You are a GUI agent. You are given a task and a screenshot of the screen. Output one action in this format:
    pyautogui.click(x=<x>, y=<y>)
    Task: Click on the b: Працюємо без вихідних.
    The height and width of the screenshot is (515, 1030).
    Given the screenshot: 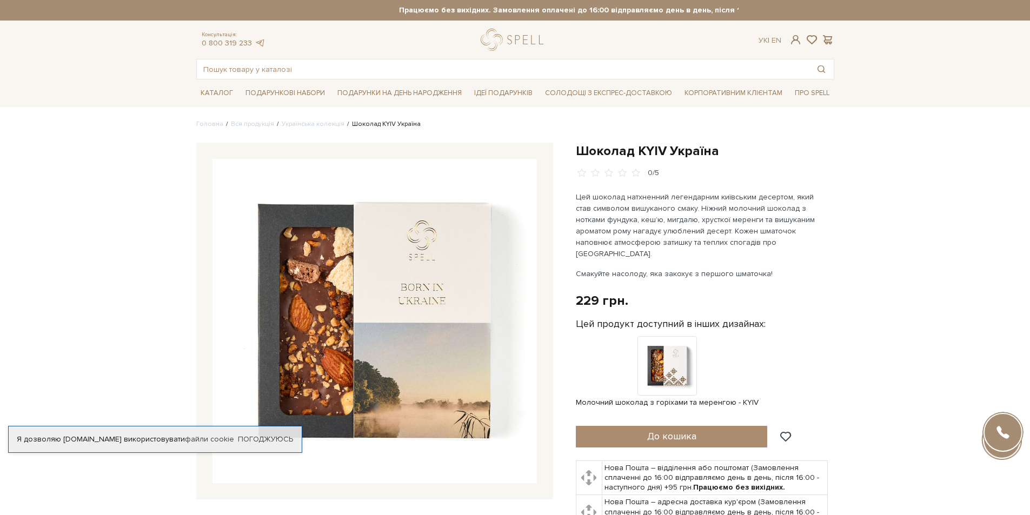 What is the action you would take?
    pyautogui.click(x=739, y=487)
    